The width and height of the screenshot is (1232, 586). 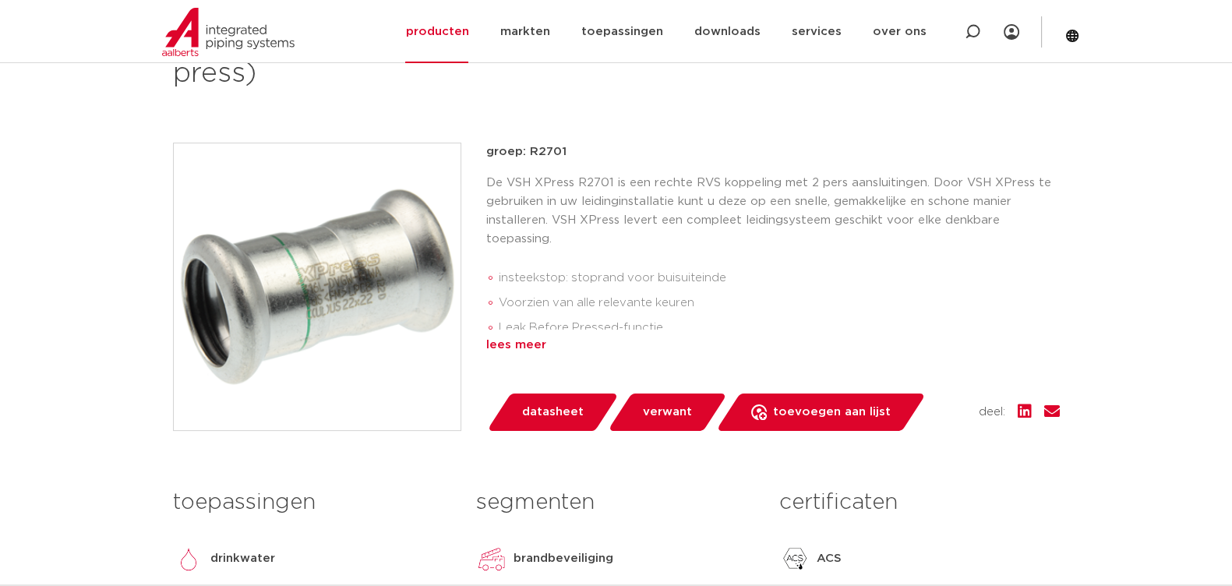 What do you see at coordinates (242, 559) in the screenshot?
I see `p: drinkwater` at bounding box center [242, 559].